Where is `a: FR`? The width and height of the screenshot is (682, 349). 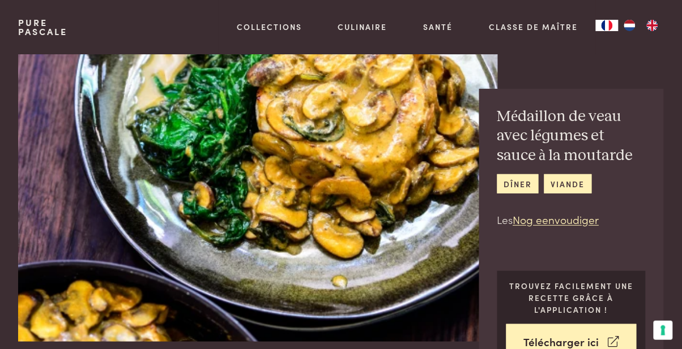 a: FR is located at coordinates (607, 25).